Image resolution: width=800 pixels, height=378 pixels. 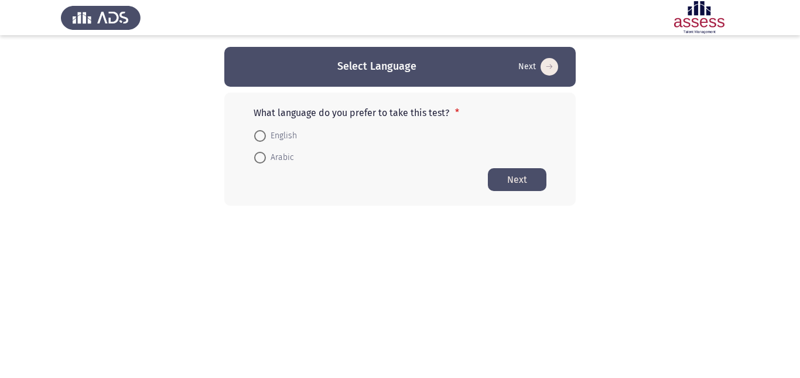 I want to click on span: Arabic, so click(x=280, y=157).